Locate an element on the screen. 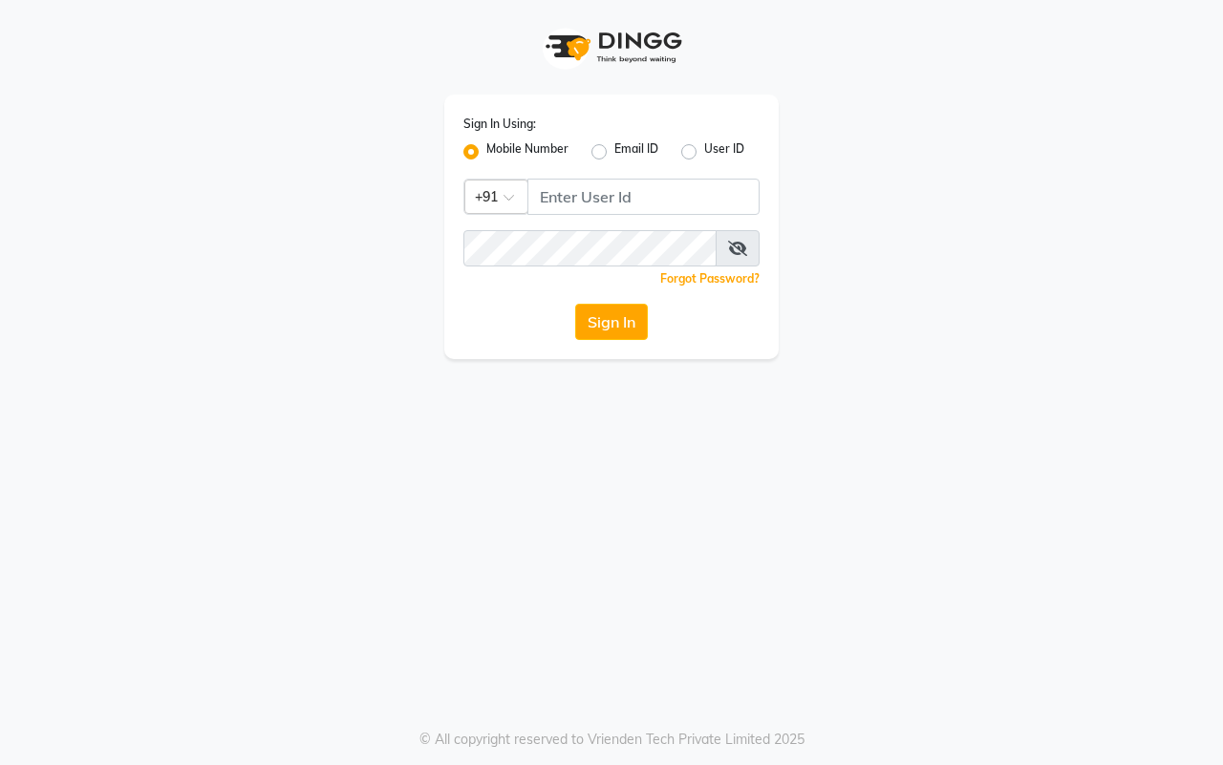  label: Mobile Number is located at coordinates (527, 152).